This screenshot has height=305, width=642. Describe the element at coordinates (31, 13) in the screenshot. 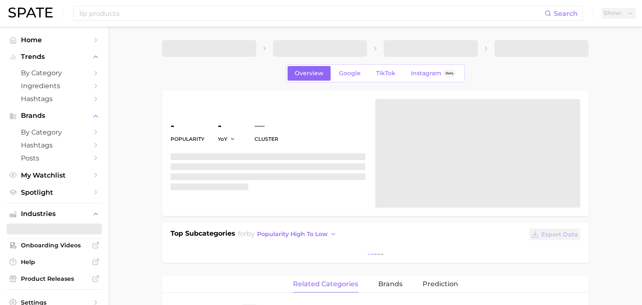

I see `img: SPATE` at that location.